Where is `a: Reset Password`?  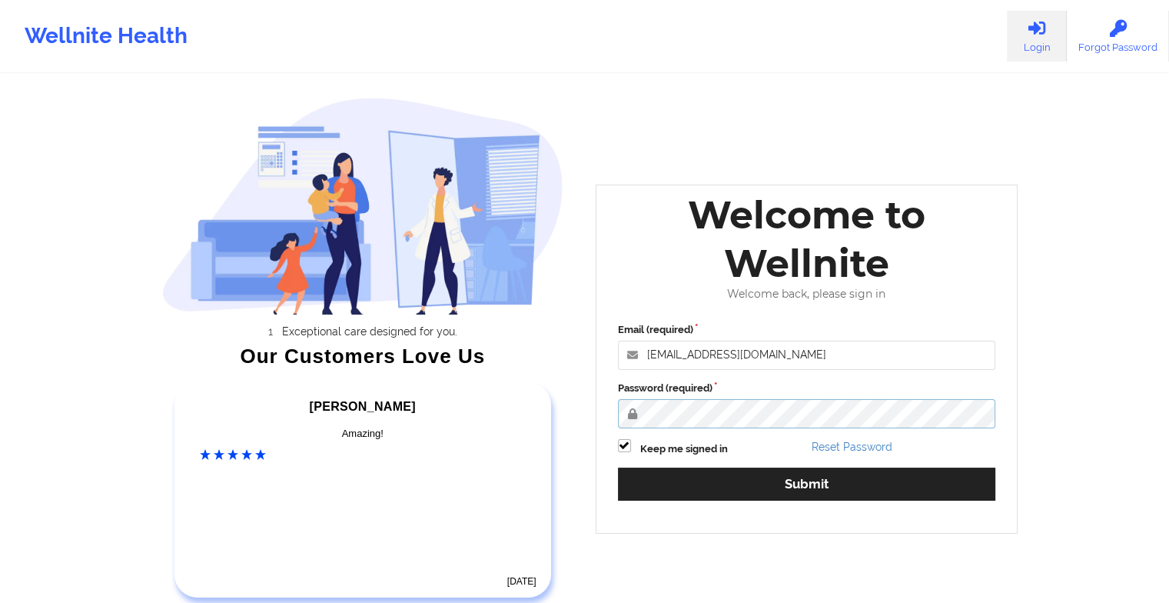
a: Reset Password is located at coordinates (852, 447).